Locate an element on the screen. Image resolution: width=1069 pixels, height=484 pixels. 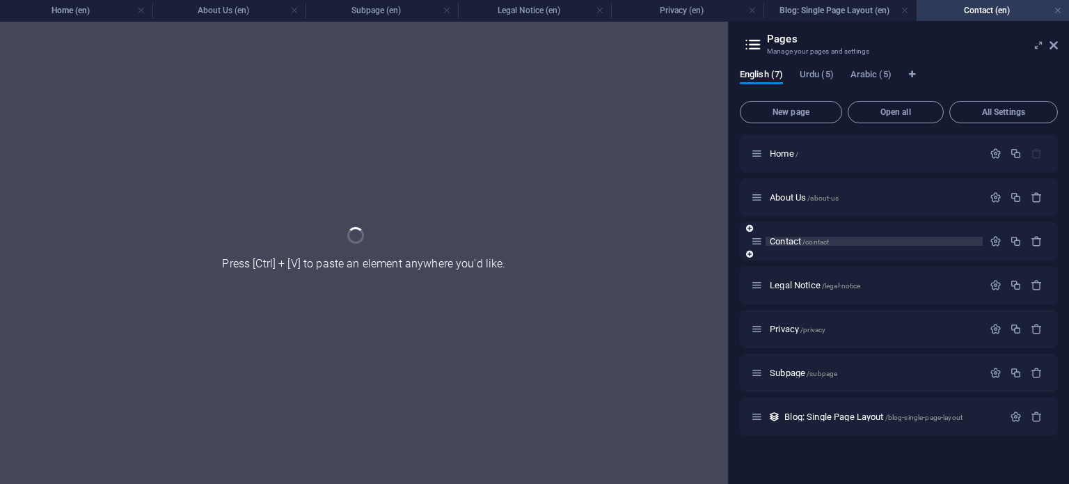
div: The startpage cannot be deleted is located at coordinates (1036, 153).